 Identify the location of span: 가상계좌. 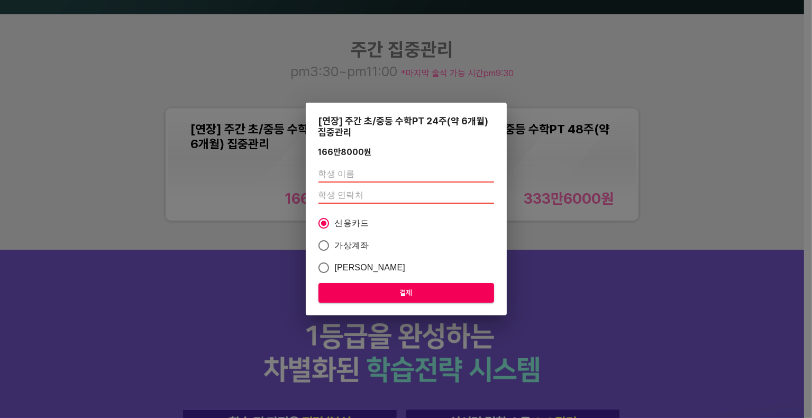
(352, 245).